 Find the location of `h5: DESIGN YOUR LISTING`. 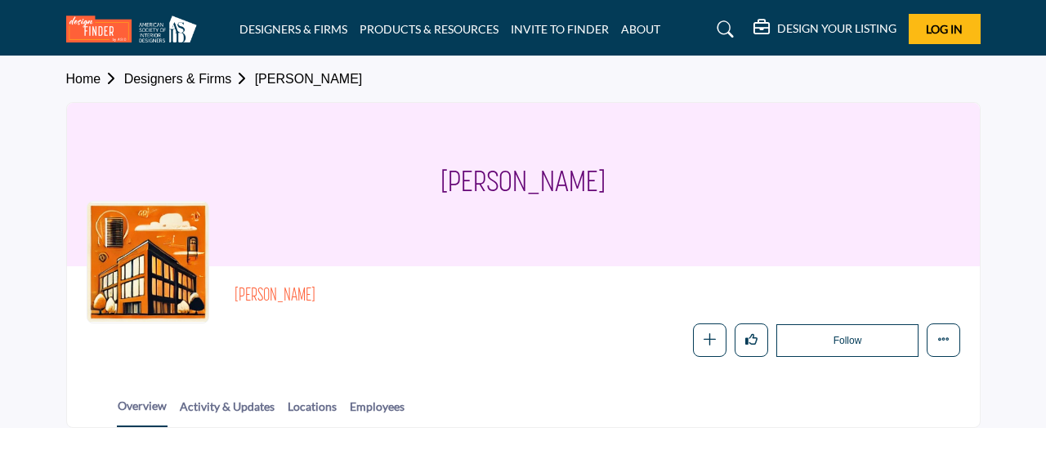

h5: DESIGN YOUR LISTING is located at coordinates (837, 29).